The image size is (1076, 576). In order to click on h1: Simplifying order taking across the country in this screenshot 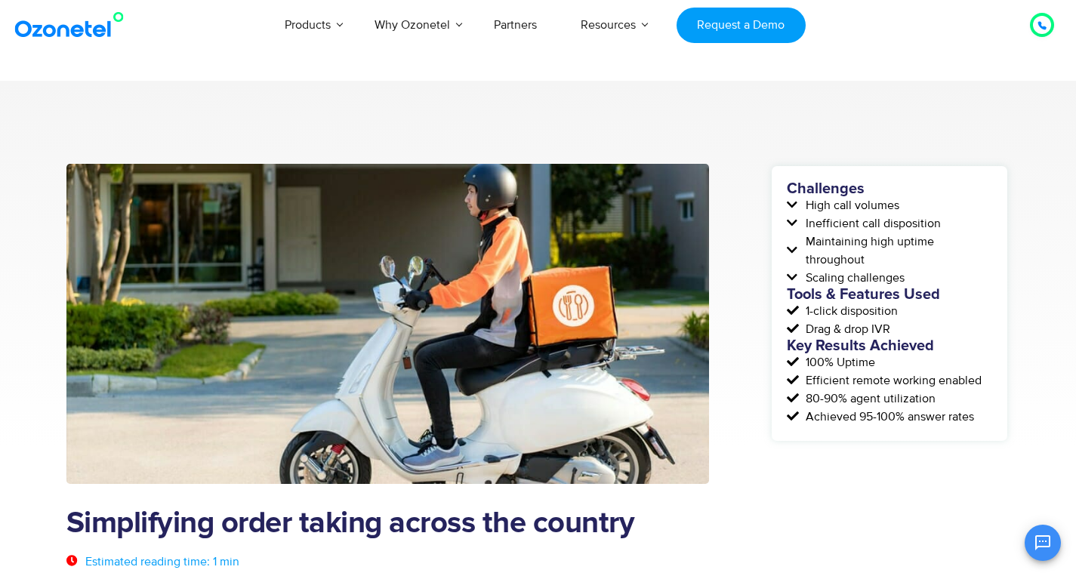, I will do `click(388, 524)`.